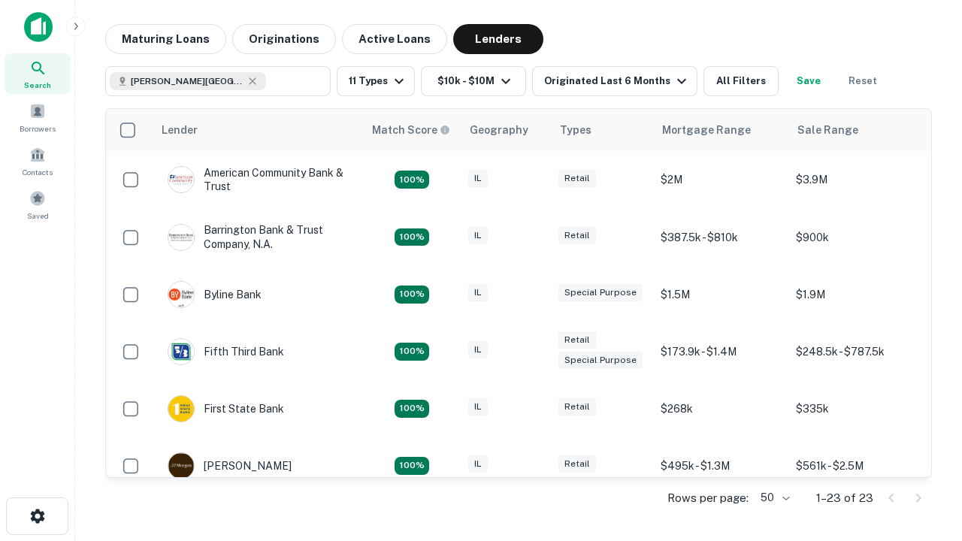 Image resolution: width=962 pixels, height=541 pixels. I want to click on div: Fifth Third Bank, so click(225, 352).